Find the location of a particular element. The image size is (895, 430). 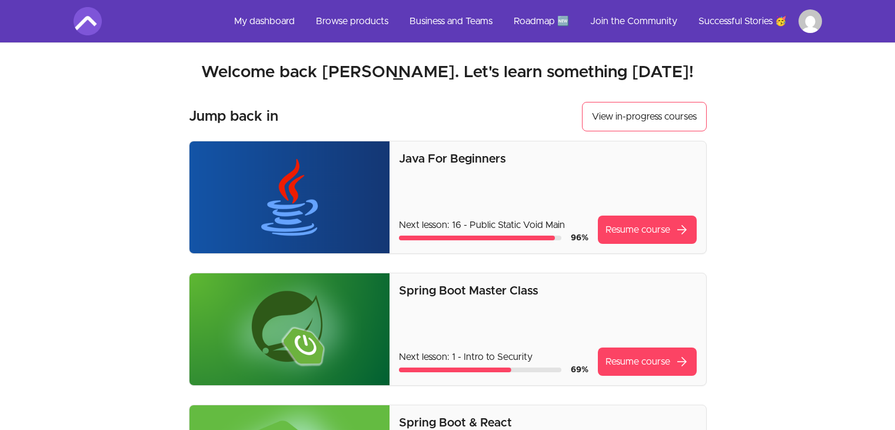

span: 96 % is located at coordinates (580, 238).